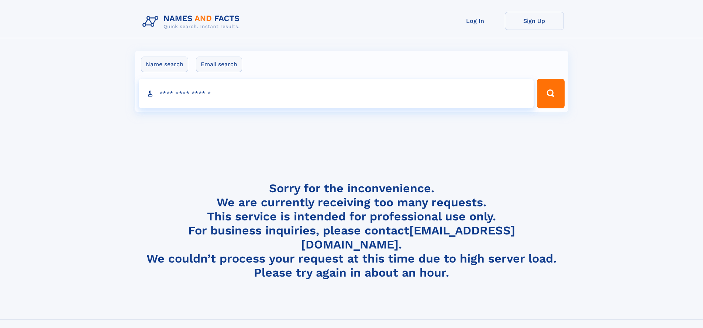 The height and width of the screenshot is (328, 703). What do you see at coordinates (551, 93) in the screenshot?
I see `button: Search Button` at bounding box center [551, 93].